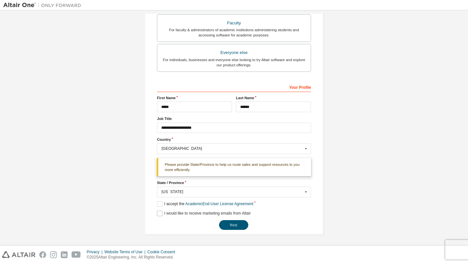  Describe the element at coordinates (234, 225) in the screenshot. I see `button: Next` at that location.